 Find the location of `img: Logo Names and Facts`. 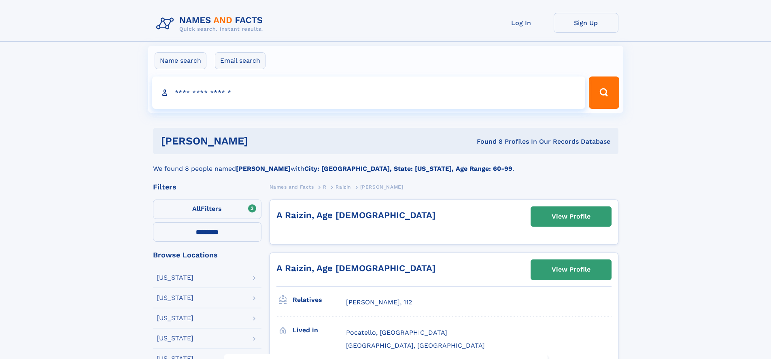

img: Logo Names and Facts is located at coordinates (211, 24).